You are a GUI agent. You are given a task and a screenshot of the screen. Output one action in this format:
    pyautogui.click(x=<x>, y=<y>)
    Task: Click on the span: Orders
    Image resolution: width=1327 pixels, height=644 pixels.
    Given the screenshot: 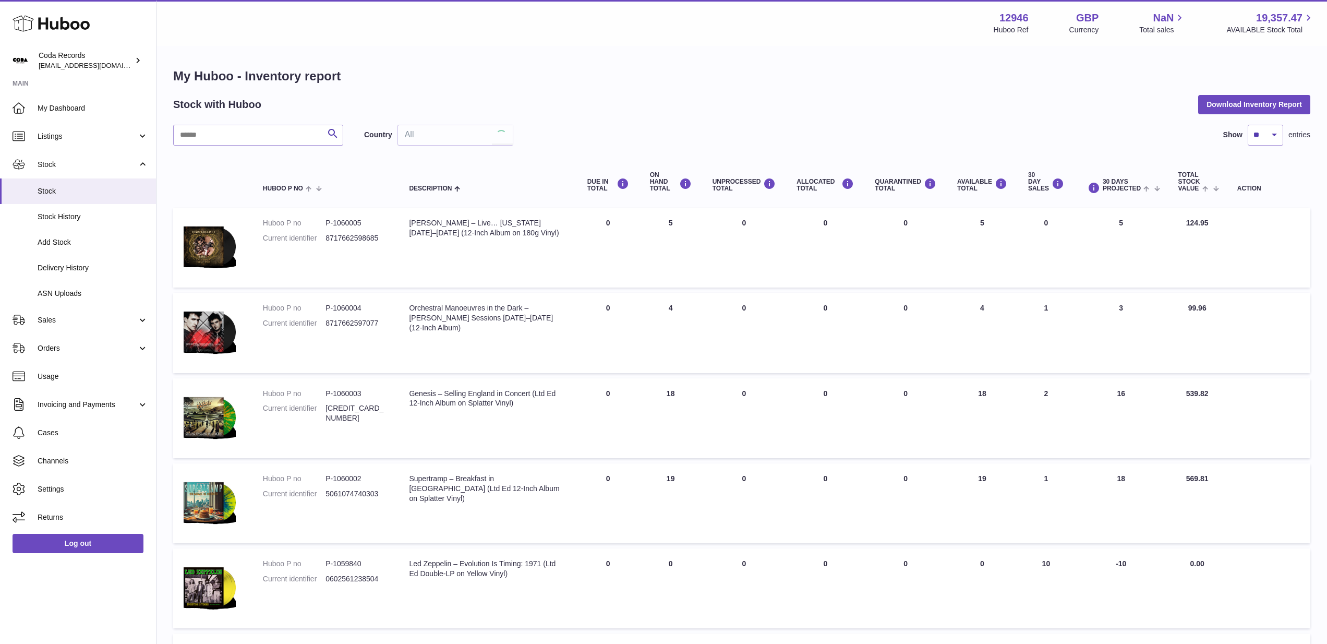 What is the action you would take?
    pyautogui.click(x=87, y=348)
    